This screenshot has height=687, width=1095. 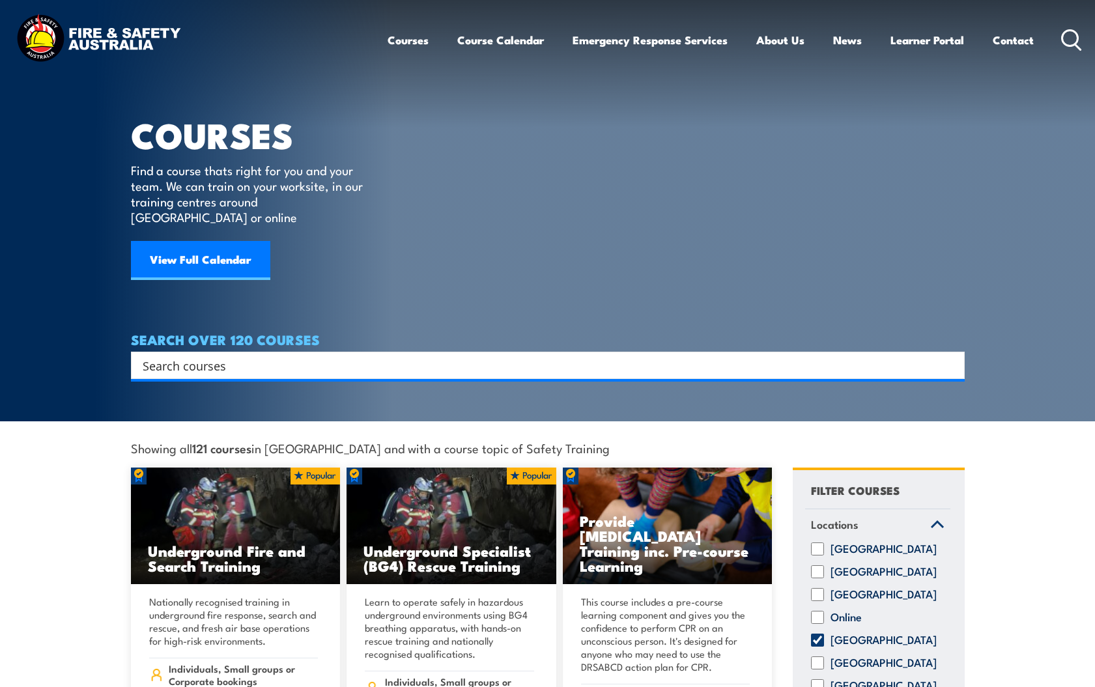 I want to click on h3: Underground Fire and Search Training, so click(x=236, y=558).